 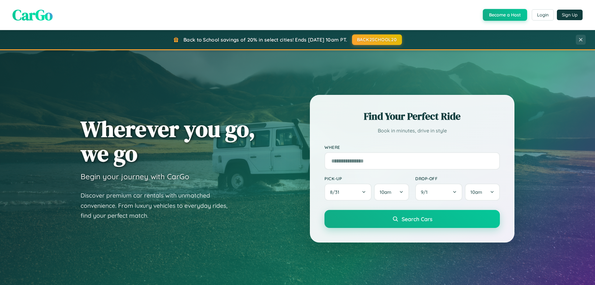 I want to click on h2: Find Your Perfect Ride, so click(x=412, y=116).